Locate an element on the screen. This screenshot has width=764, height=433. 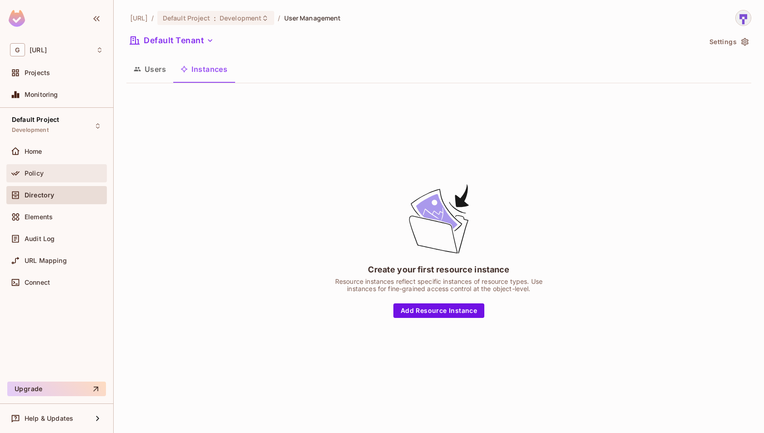
button: Upgrade is located at coordinates (56, 389).